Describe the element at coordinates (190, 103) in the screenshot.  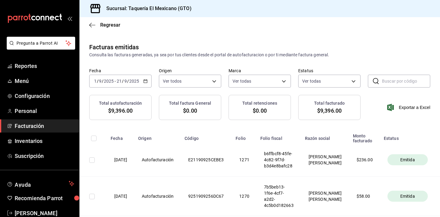
I see `h3: Total factura General` at that location.